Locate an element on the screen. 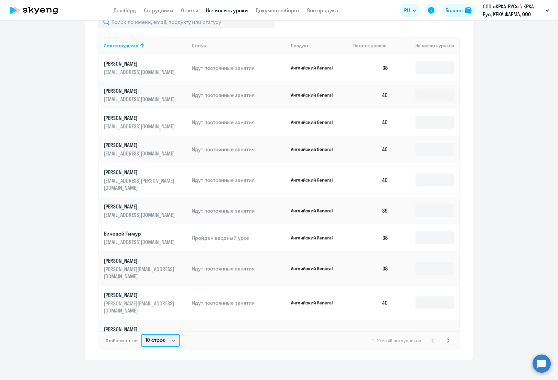 The image size is (558, 380). a: Начислить уроки is located at coordinates (227, 10).